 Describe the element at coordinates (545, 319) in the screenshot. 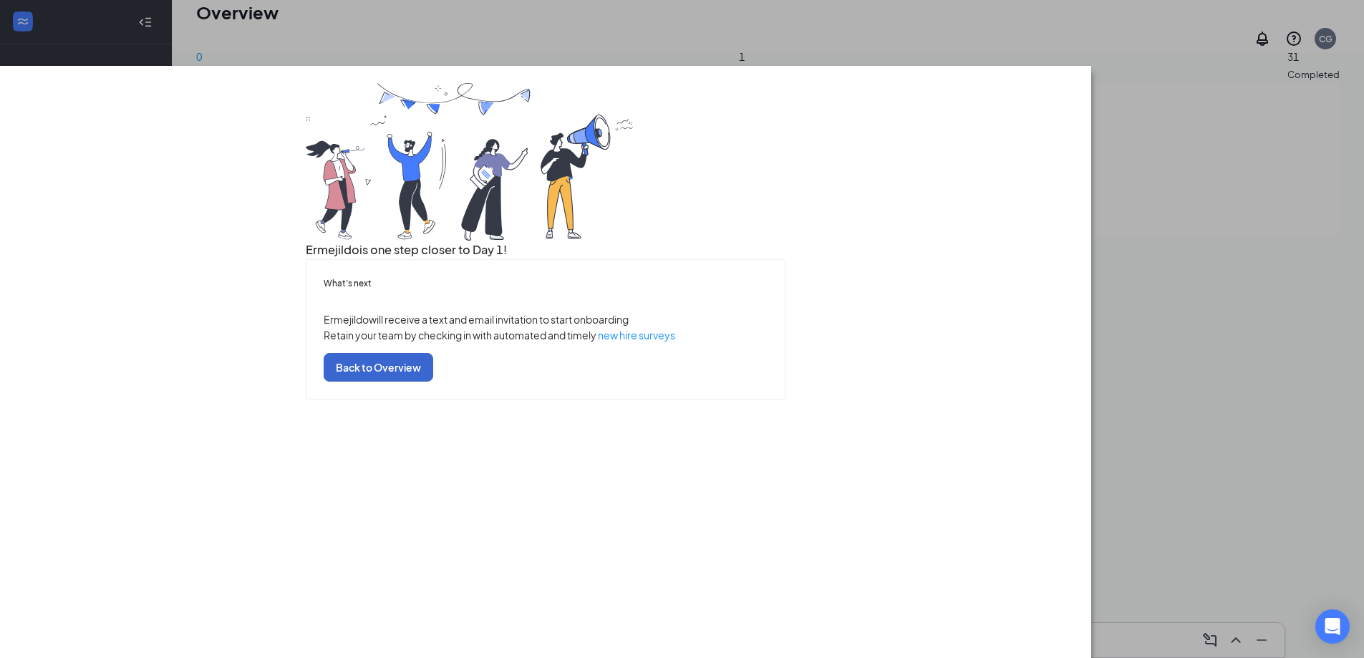

I see `p: Ermejildo will receive a text and email invitation to start onboarding` at that location.